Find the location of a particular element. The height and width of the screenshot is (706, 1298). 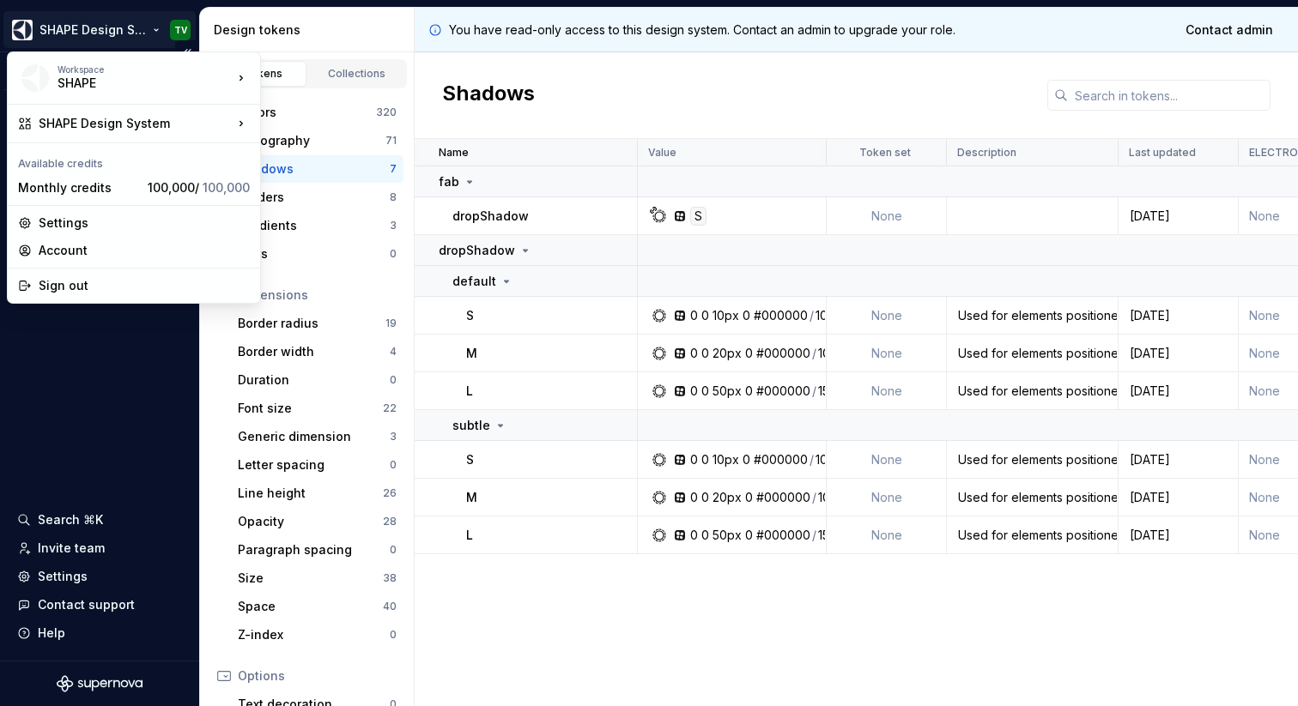

div: Available credits is located at coordinates (134, 160).